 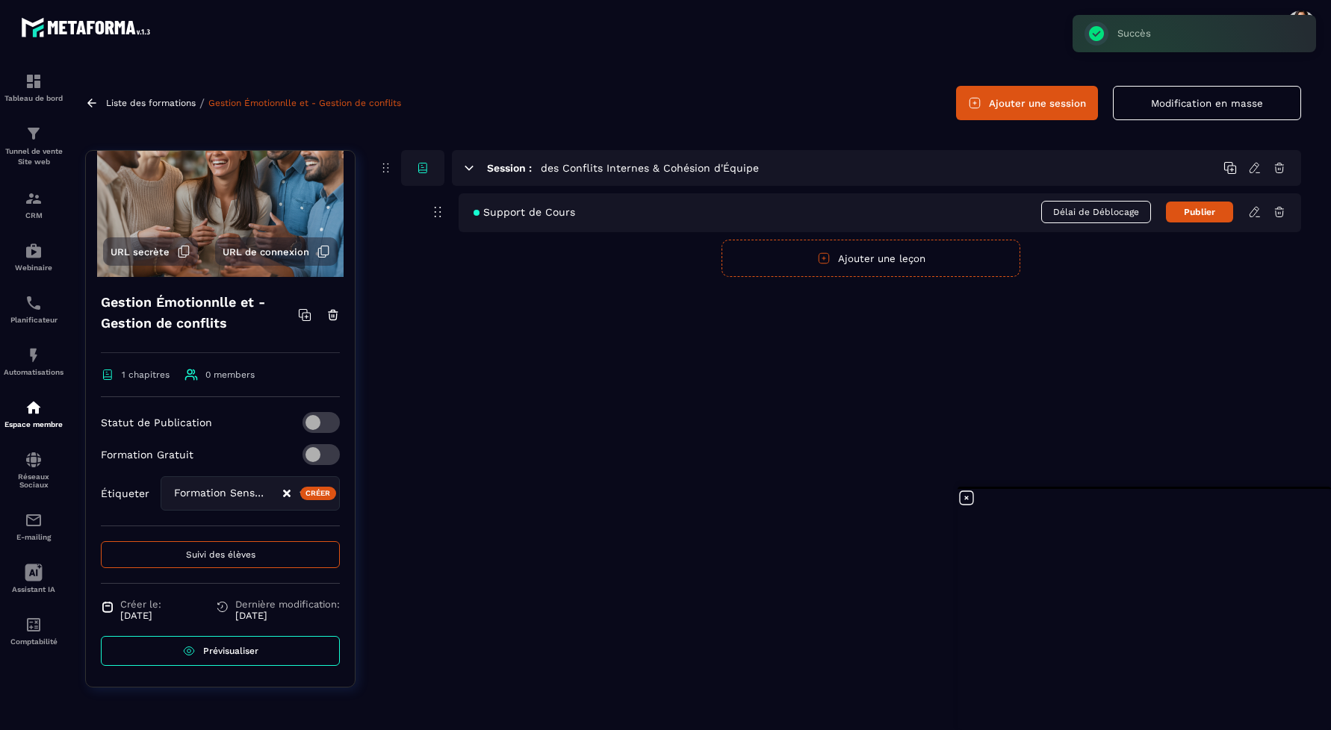 I want to click on button: URL secrète, so click(x=150, y=252).